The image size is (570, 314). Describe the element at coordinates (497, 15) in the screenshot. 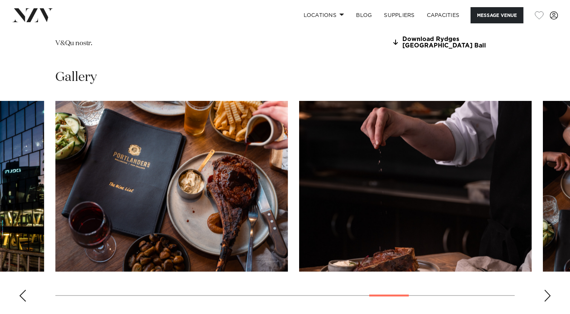

I see `button: Message Venue` at that location.